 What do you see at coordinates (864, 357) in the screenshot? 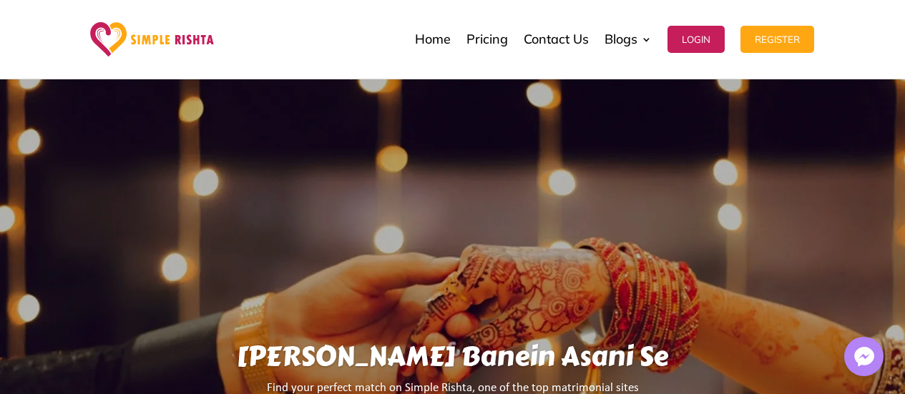
I see `img: Messenger` at bounding box center [864, 357].